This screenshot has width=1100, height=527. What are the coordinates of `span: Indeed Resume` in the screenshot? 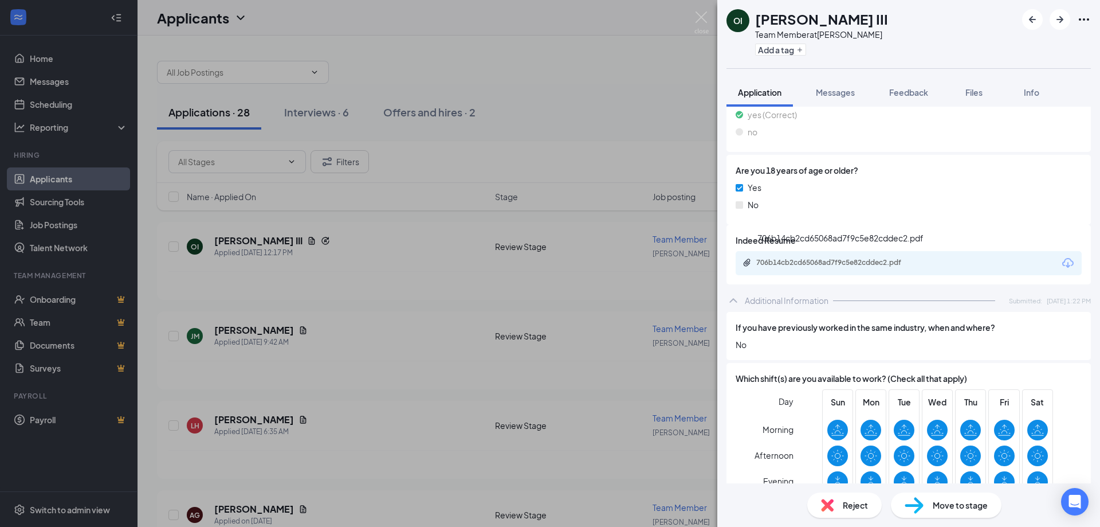 It's located at (766, 240).